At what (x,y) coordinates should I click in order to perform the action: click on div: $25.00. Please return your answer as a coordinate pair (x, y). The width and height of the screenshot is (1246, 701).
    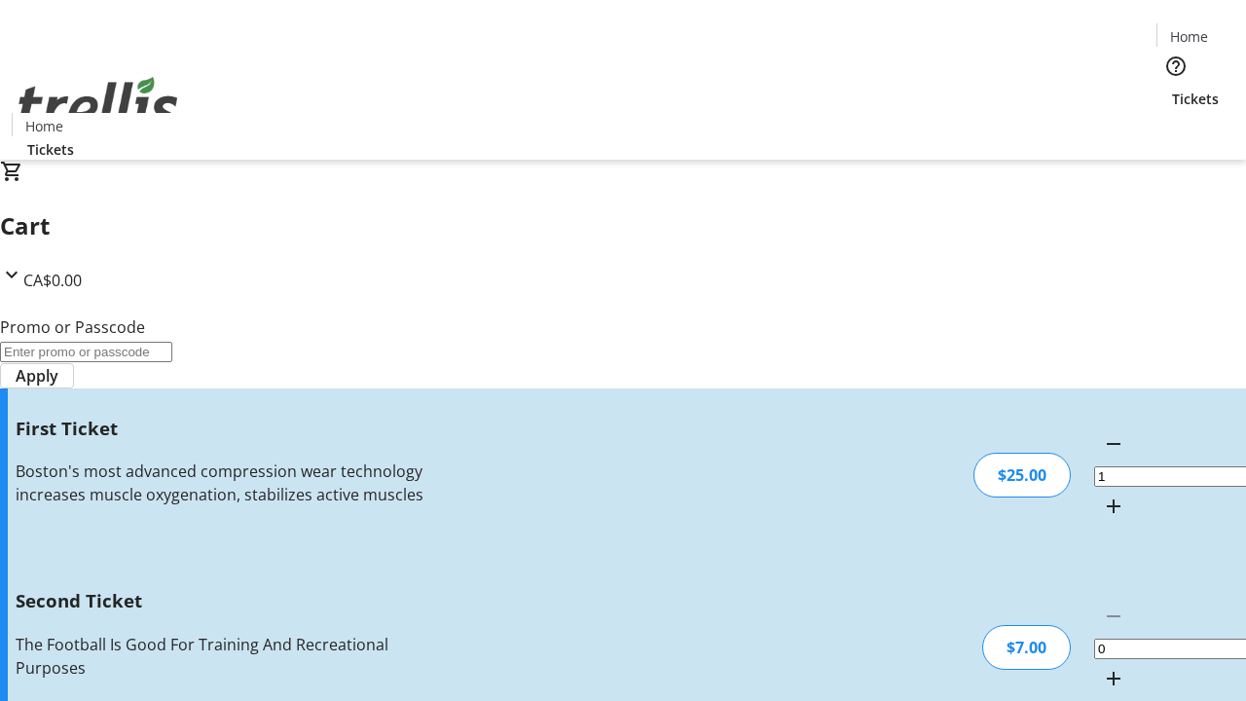
    Looking at the image, I should click on (1022, 475).